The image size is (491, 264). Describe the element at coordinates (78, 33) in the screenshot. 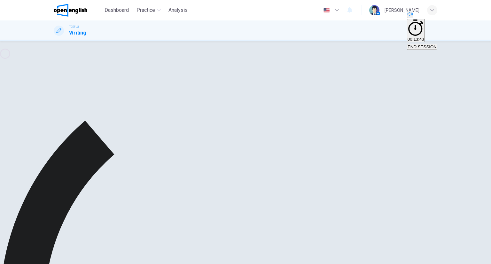

I see `h1: Writing` at that location.